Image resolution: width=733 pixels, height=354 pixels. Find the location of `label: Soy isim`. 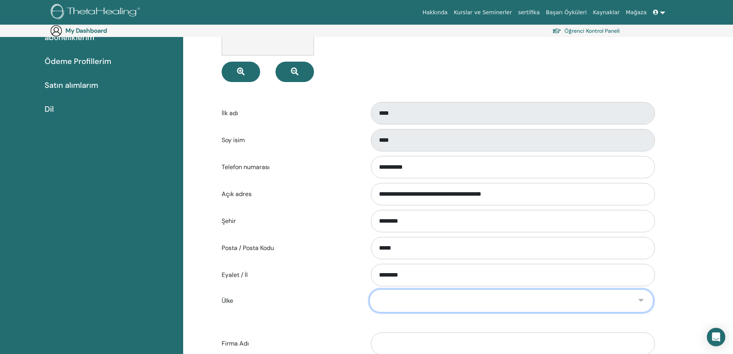

label: Soy isim is located at coordinates (290, 140).